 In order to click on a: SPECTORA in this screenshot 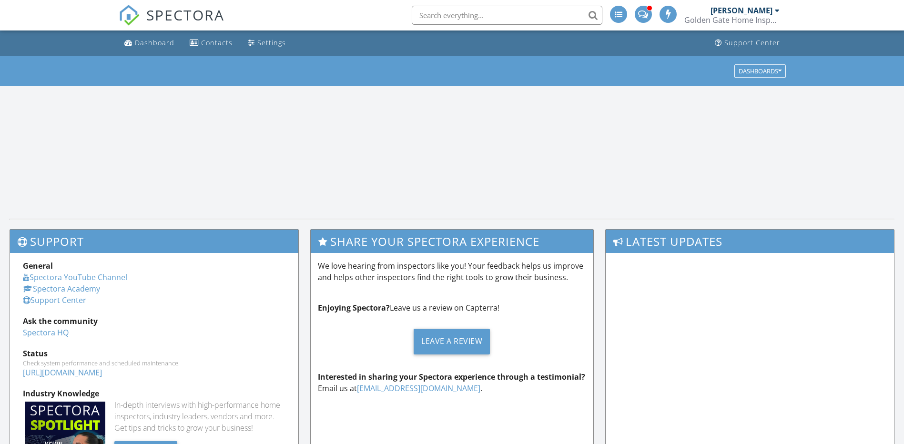, I will do `click(172, 23)`.